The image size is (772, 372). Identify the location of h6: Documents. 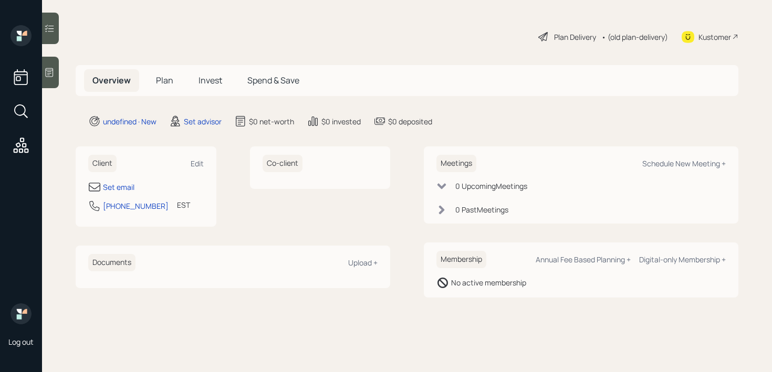
(112, 262).